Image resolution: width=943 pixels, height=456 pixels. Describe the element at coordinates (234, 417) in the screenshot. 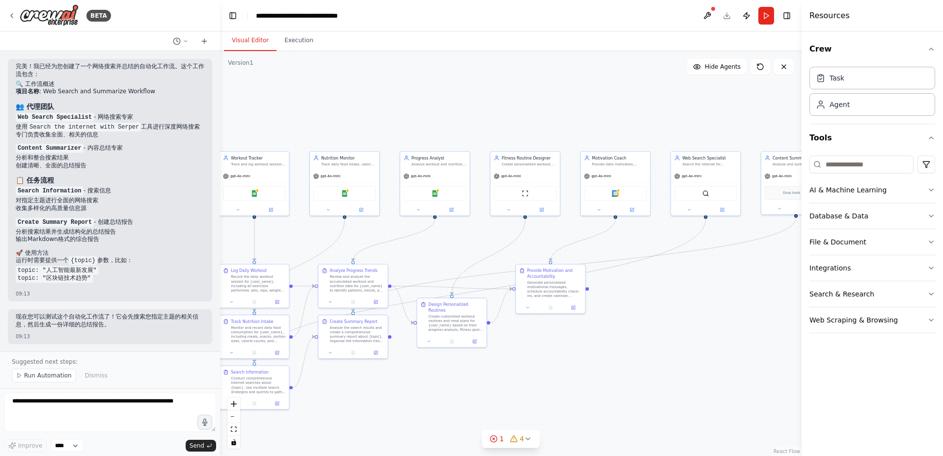

I see `button: zoom out` at that location.